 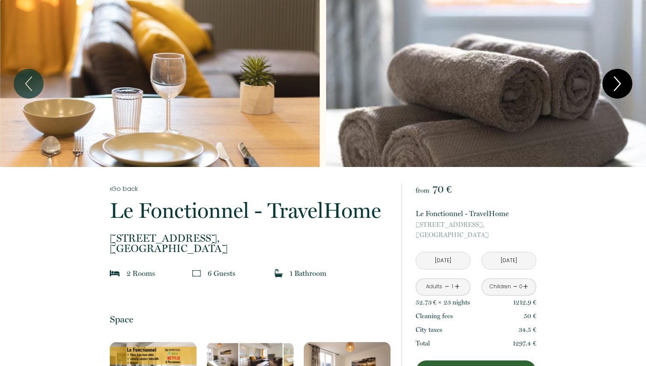 What do you see at coordinates (308, 273) in the screenshot?
I see `p: 1 Bathroom` at bounding box center [308, 273].